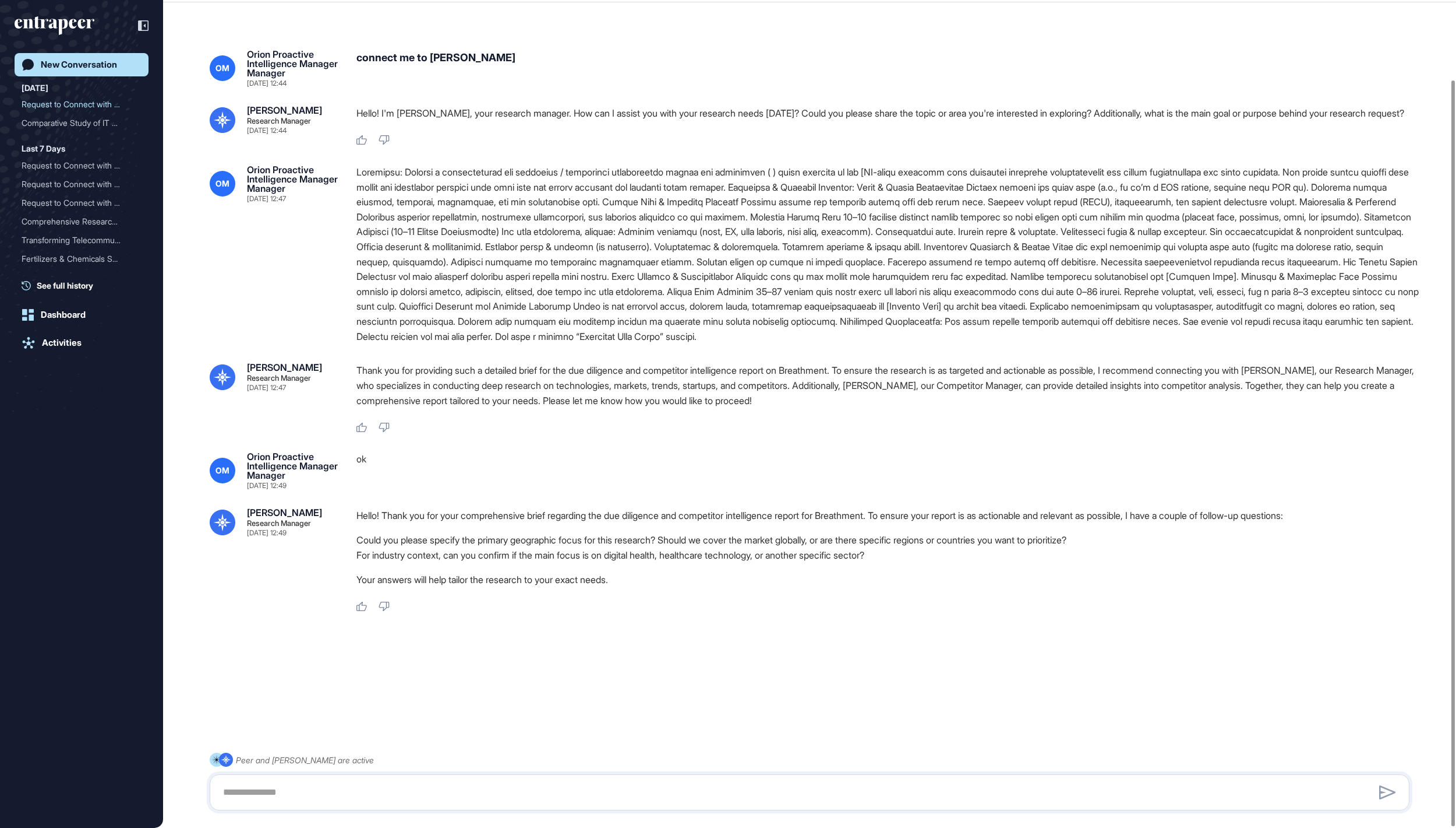 The width and height of the screenshot is (1456, 828). Describe the element at coordinates (65, 285) in the screenshot. I see `span: See full history` at that location.